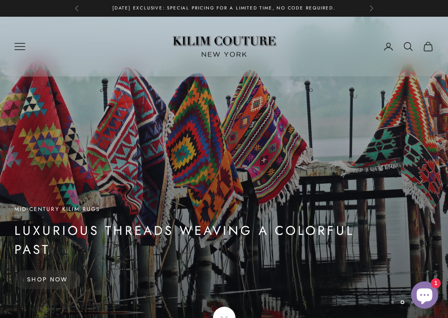  What do you see at coordinates (82, 46) in the screenshot?
I see `nav: Primary navigation` at bounding box center [82, 46].